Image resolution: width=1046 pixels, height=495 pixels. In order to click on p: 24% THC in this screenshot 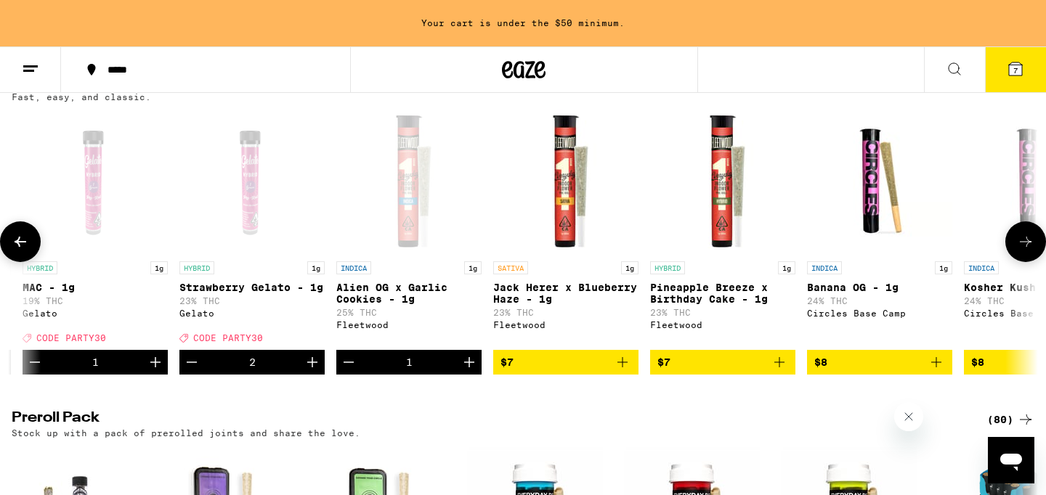, I will do `click(880, 301)`.